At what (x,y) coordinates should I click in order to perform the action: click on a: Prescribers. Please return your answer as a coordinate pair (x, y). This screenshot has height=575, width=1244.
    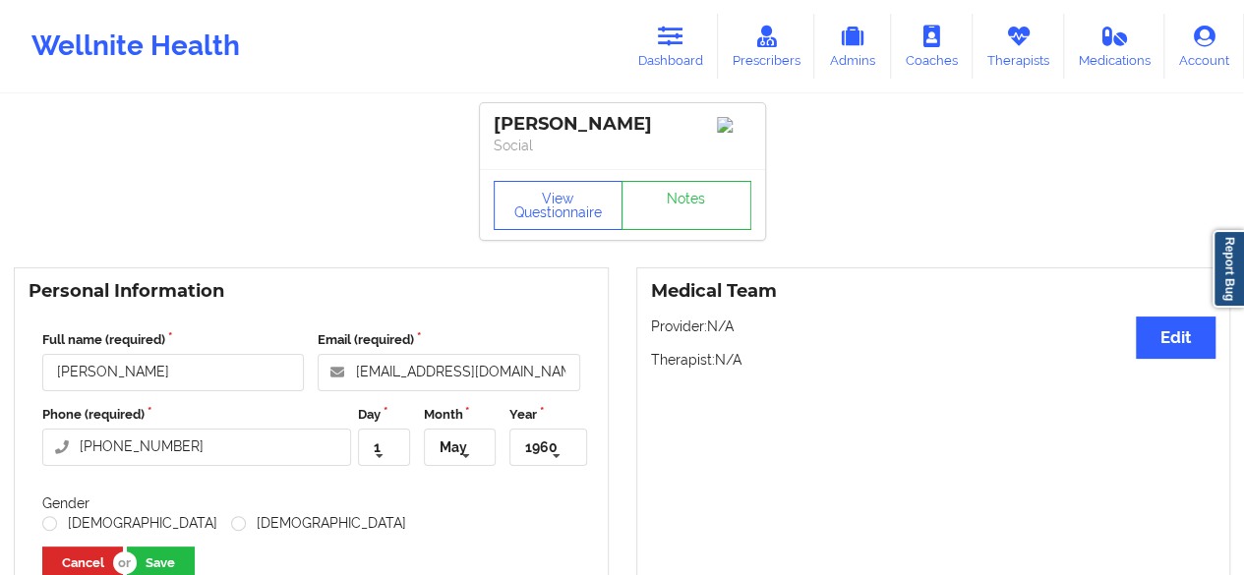
    Looking at the image, I should click on (766, 46).